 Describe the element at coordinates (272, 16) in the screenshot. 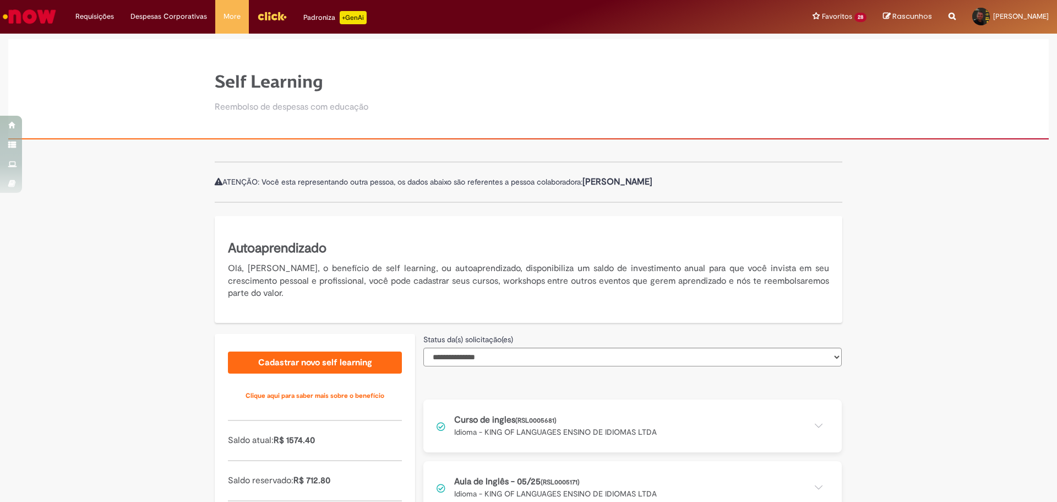

I see `img: click_logo_yellow_360x200.png` at that location.